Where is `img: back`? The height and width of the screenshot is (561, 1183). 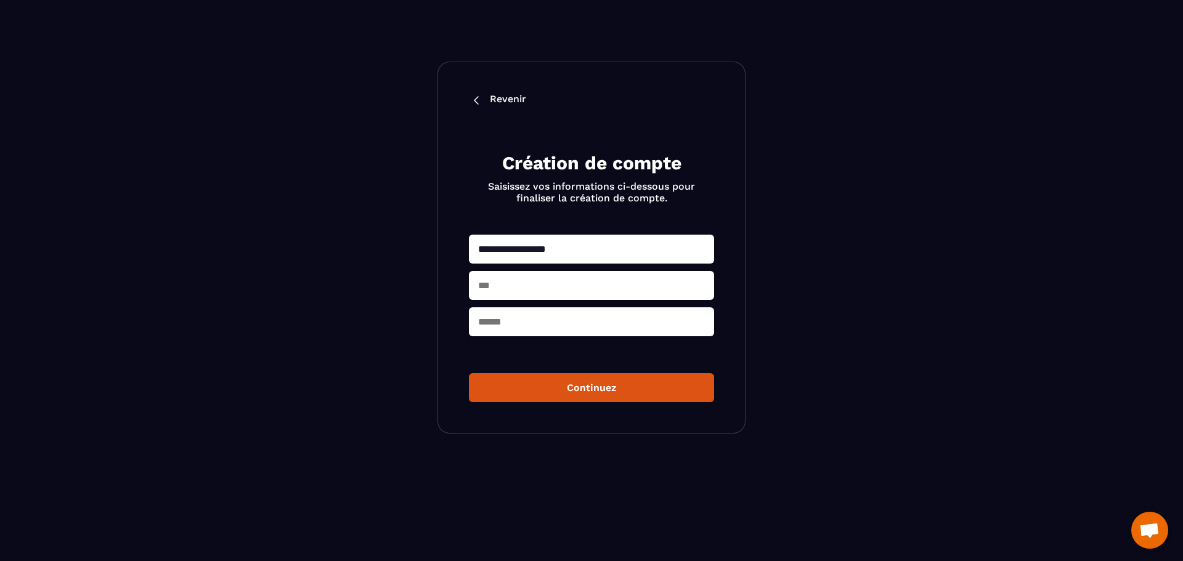
img: back is located at coordinates (476, 100).